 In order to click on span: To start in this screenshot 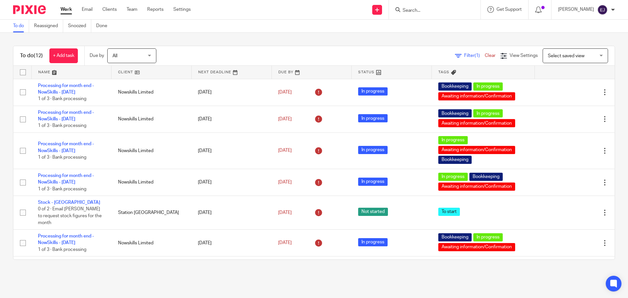, I will do `click(449, 212)`.